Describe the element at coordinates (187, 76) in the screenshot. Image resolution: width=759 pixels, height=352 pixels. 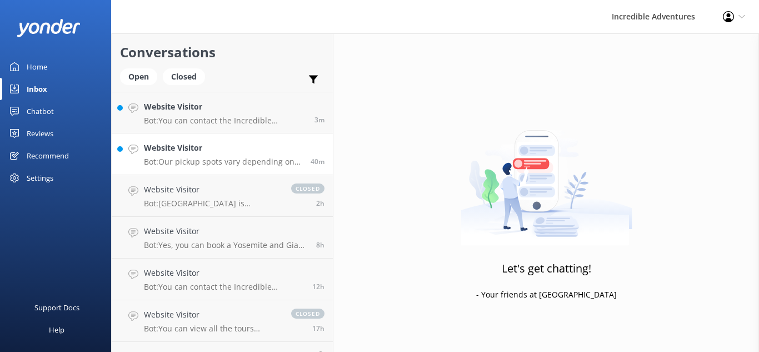
I see `a: Closed` at that location.